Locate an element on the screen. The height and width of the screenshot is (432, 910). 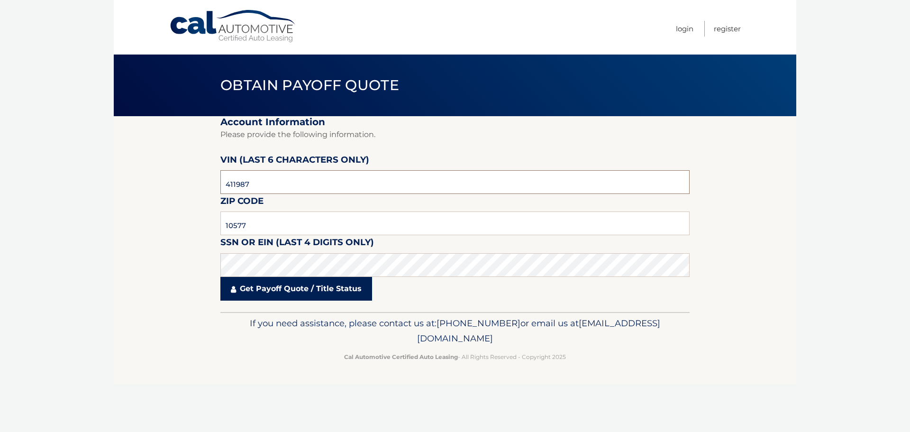
p: - All Rights Reserved - Copyright 2025 is located at coordinates (455, 357).